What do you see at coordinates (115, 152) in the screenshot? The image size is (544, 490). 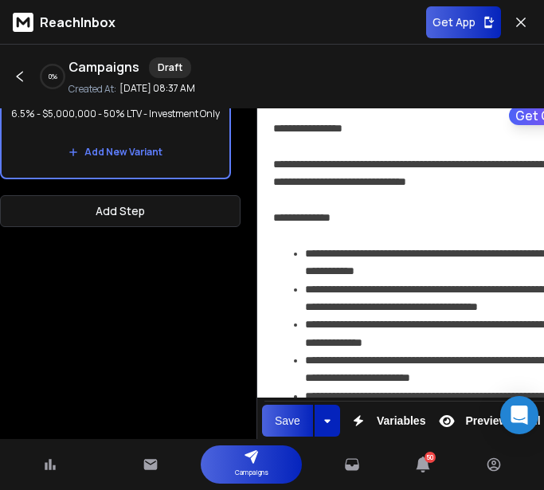 I see `button: Add New Variant` at bounding box center [115, 152].